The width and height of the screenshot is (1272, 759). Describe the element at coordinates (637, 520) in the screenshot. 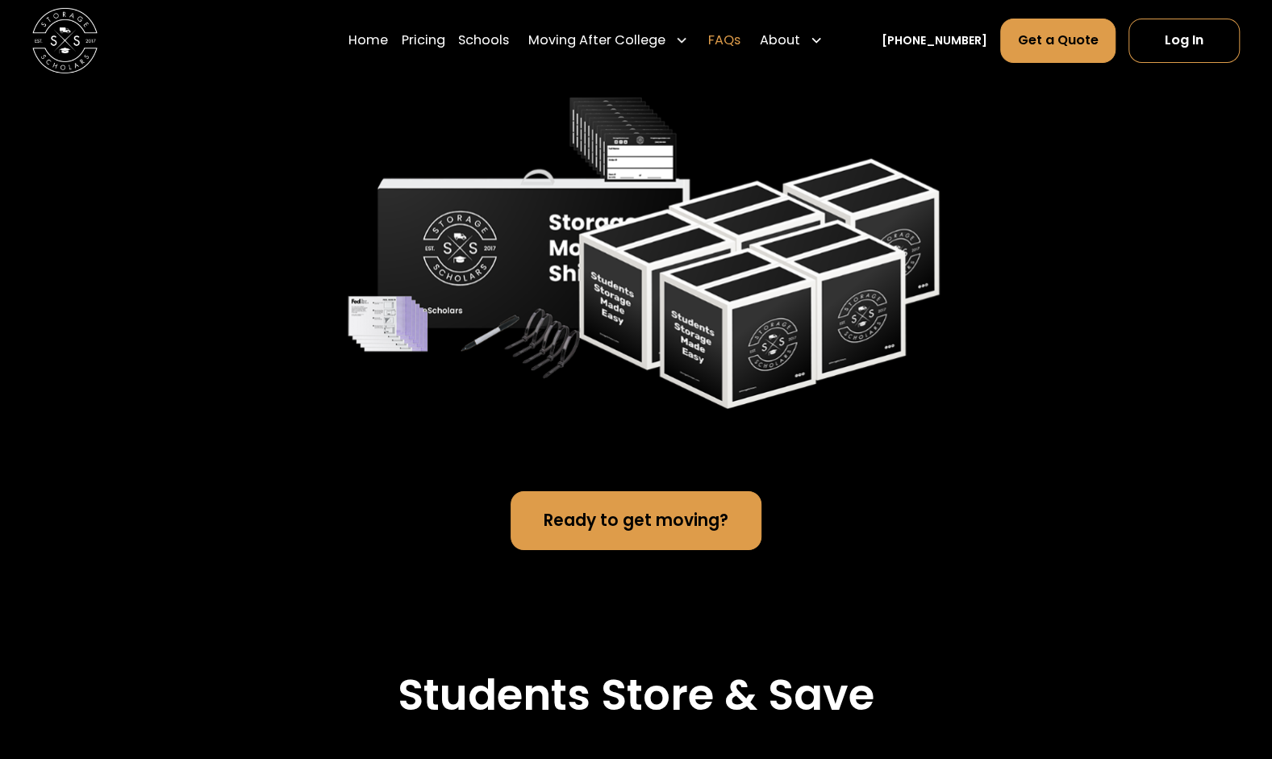

I see `a: Ready to get moving?` at that location.